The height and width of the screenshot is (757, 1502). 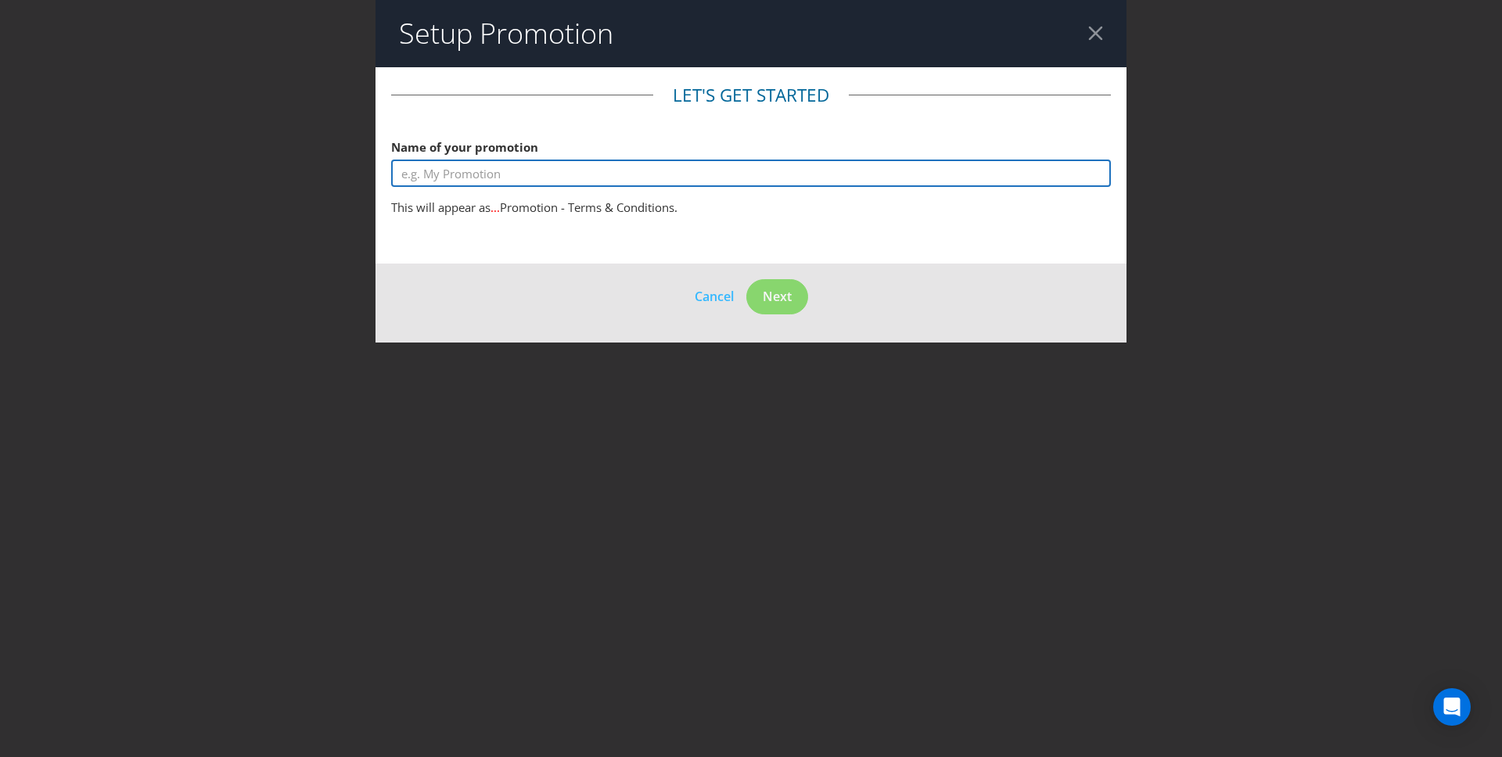 I want to click on span: Next, so click(x=777, y=296).